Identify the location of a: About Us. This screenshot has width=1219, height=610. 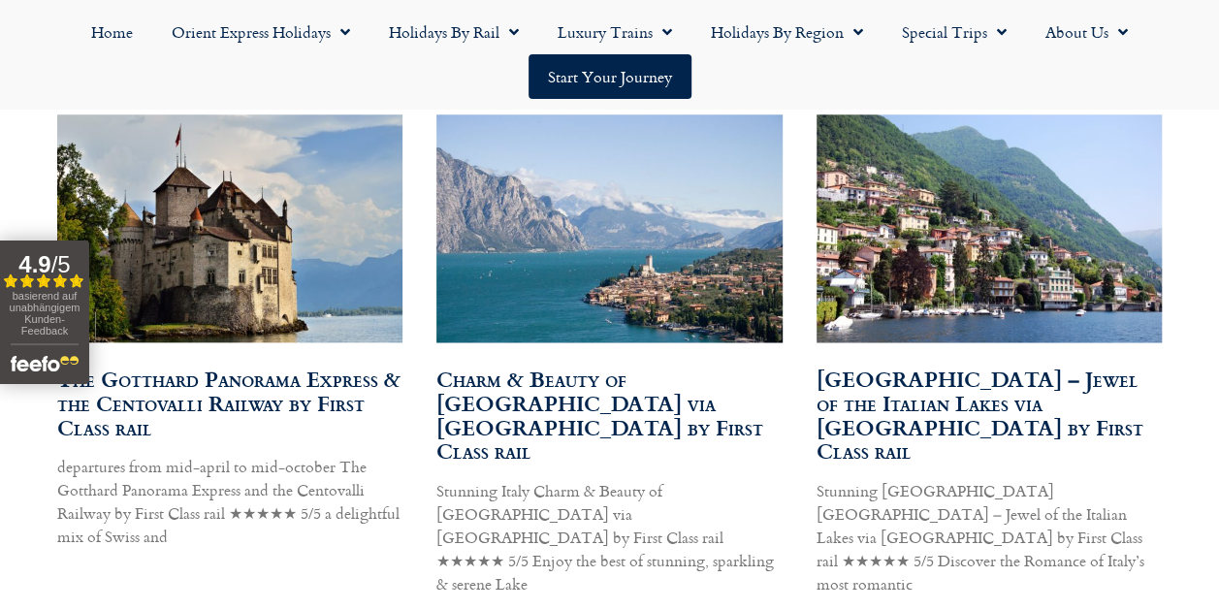
(1087, 32).